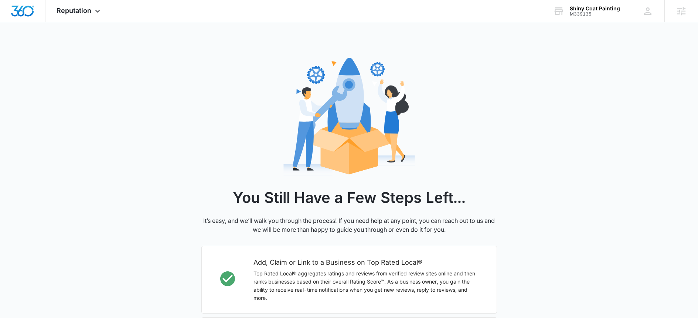  What do you see at coordinates (349, 197) in the screenshot?
I see `h1: You Still Have a Few Steps Left...` at bounding box center [349, 197].